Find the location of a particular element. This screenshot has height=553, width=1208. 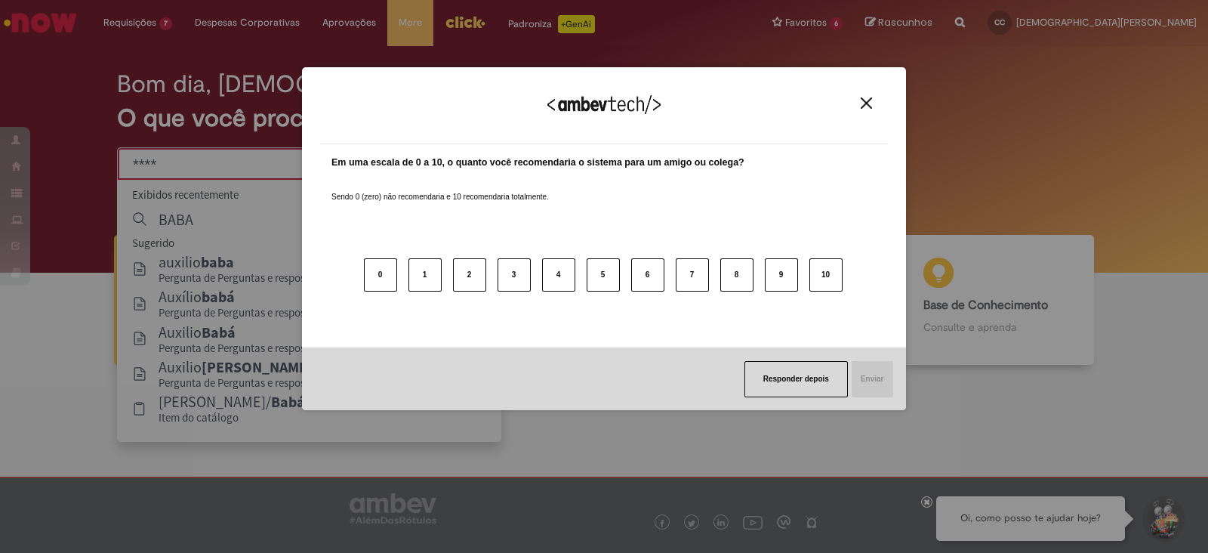

button: 5 is located at coordinates (603, 275).